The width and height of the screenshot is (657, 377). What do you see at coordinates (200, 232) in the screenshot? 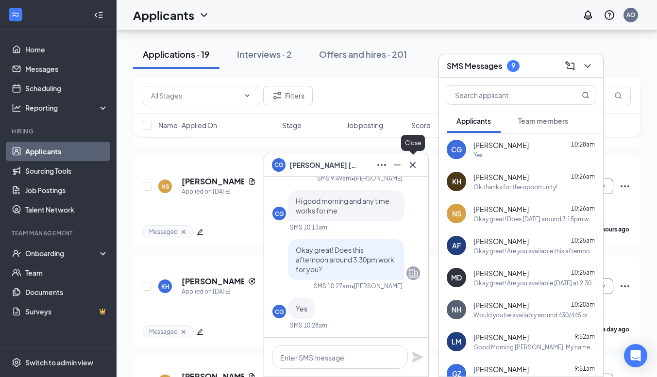
I see `span: edit` at bounding box center [200, 232].